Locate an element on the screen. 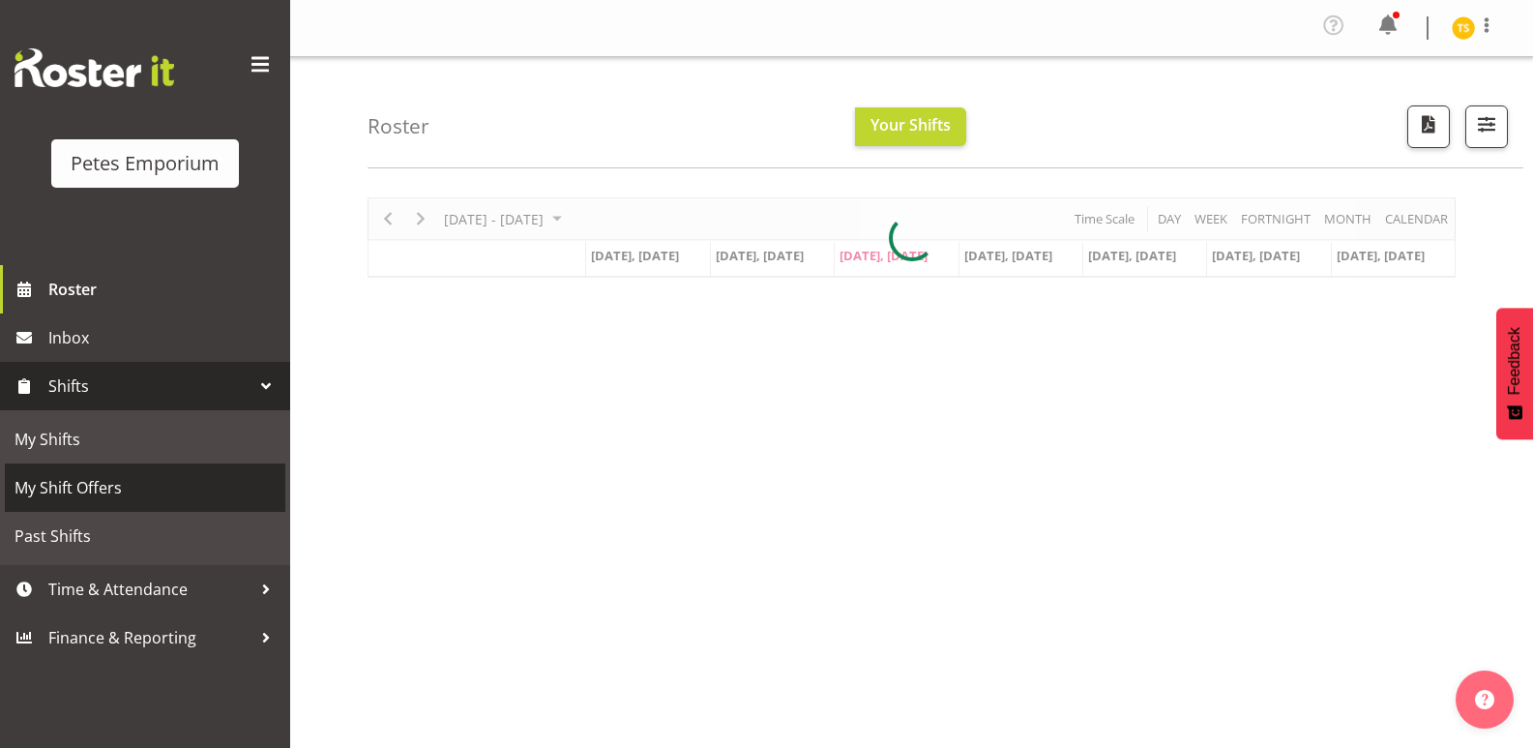  span: Past Shifts is located at coordinates (145, 536).